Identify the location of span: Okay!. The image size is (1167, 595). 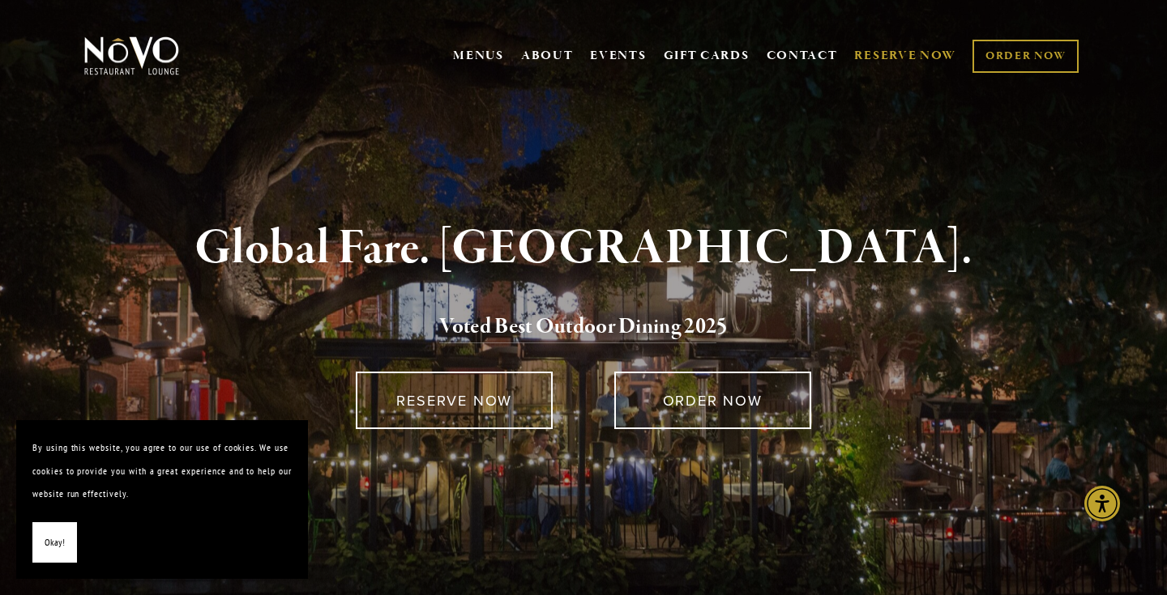
(54, 543).